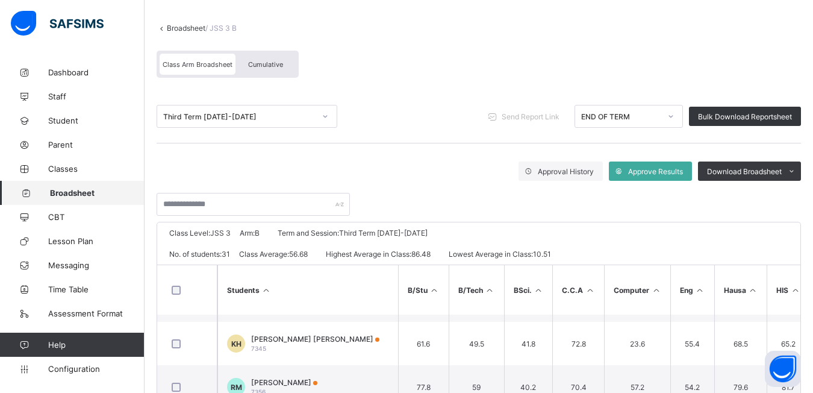 The height and width of the screenshot is (393, 813). What do you see at coordinates (369, 254) in the screenshot?
I see `span: Highest Average in Class:` at bounding box center [369, 254].